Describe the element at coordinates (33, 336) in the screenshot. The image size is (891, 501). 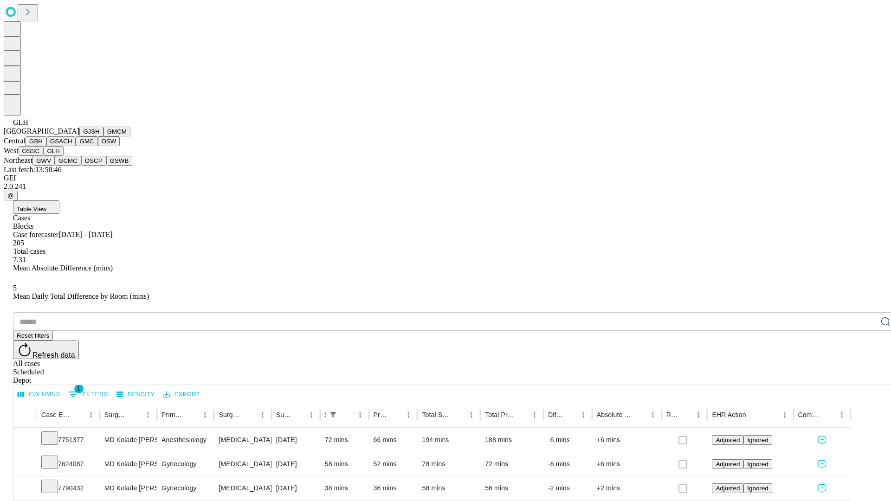
I see `button: Reset filters` at that location.